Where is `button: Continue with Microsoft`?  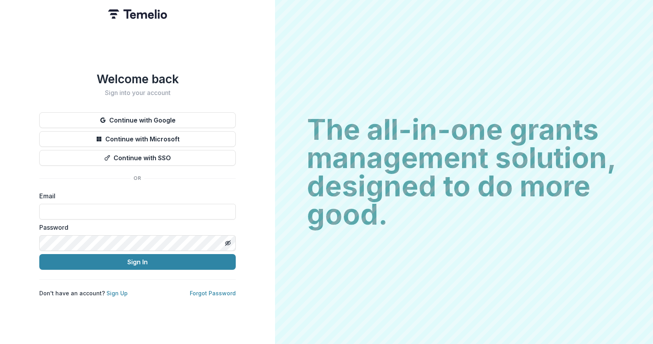
button: Continue with Microsoft is located at coordinates (137, 139).